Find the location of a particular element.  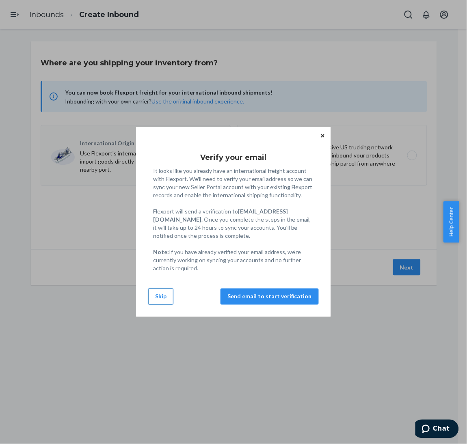

p: It looks like you already have an international freight account with Flexport. We'll need to veri... is located at coordinates (234, 220).